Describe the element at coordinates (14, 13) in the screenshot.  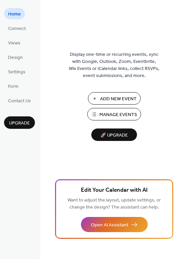
I see `a: Home` at that location.